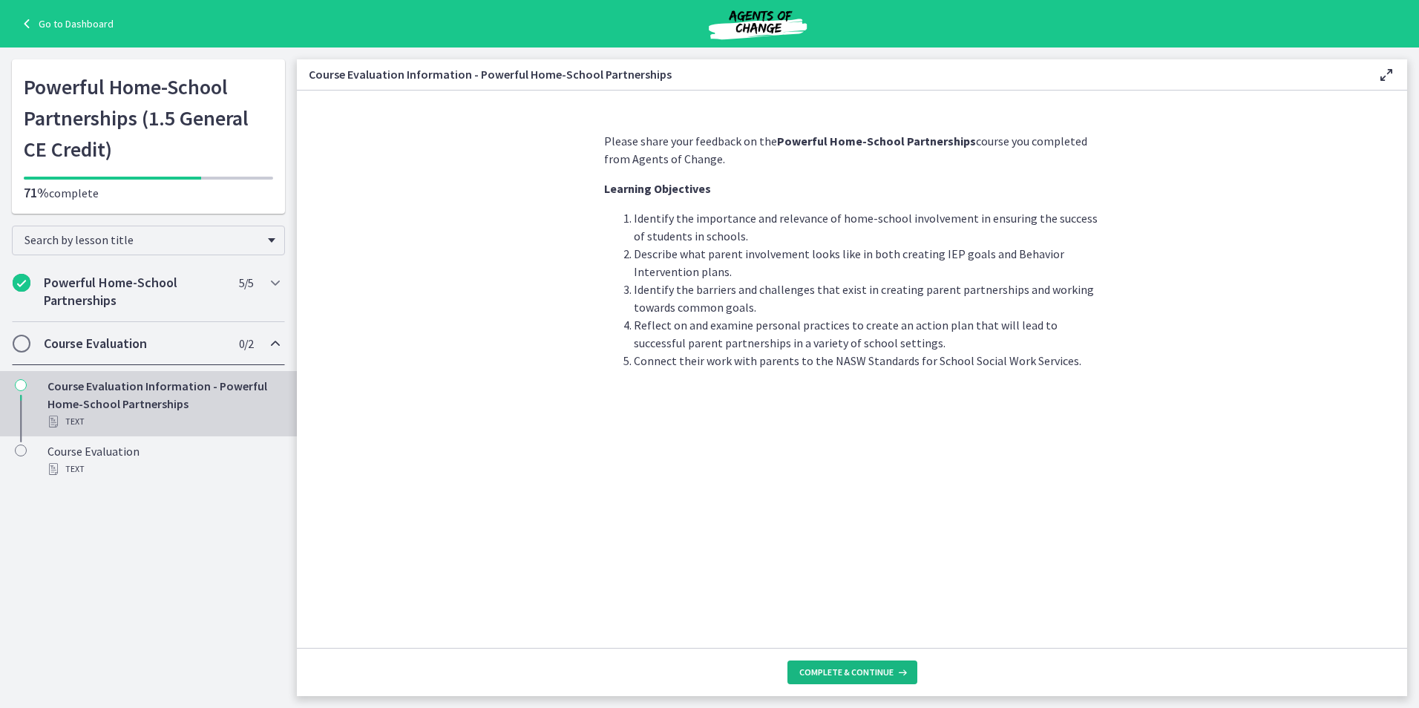 The width and height of the screenshot is (1419, 708). What do you see at coordinates (852, 672) in the screenshot?
I see `button: Complete & continue` at bounding box center [852, 672].